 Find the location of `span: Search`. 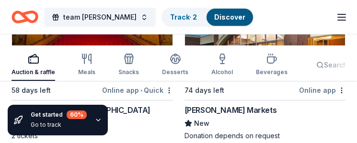

span: Search is located at coordinates (336, 65).